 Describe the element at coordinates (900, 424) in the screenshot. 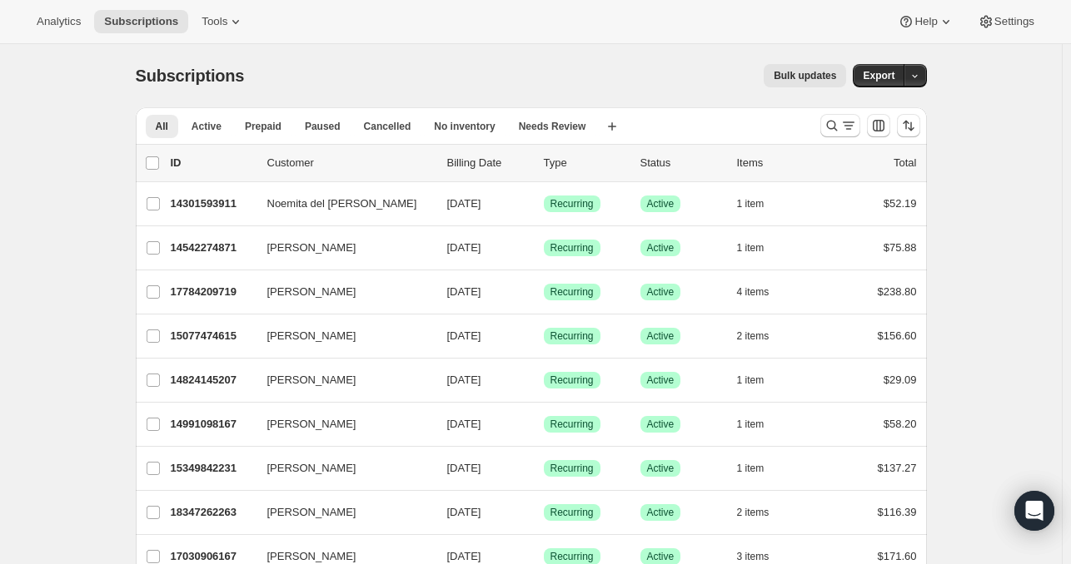

I see `span: $58.20` at that location.